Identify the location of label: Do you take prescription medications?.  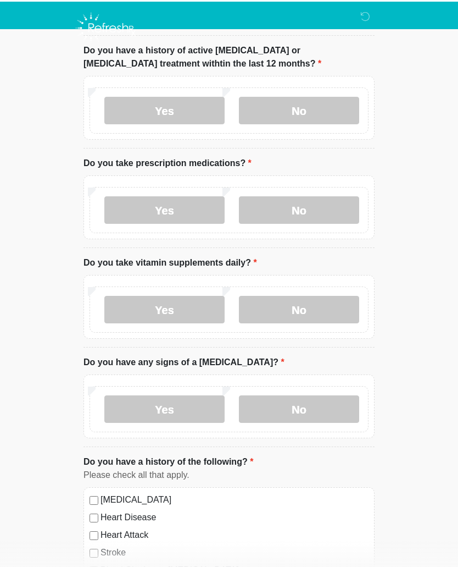
(168, 162).